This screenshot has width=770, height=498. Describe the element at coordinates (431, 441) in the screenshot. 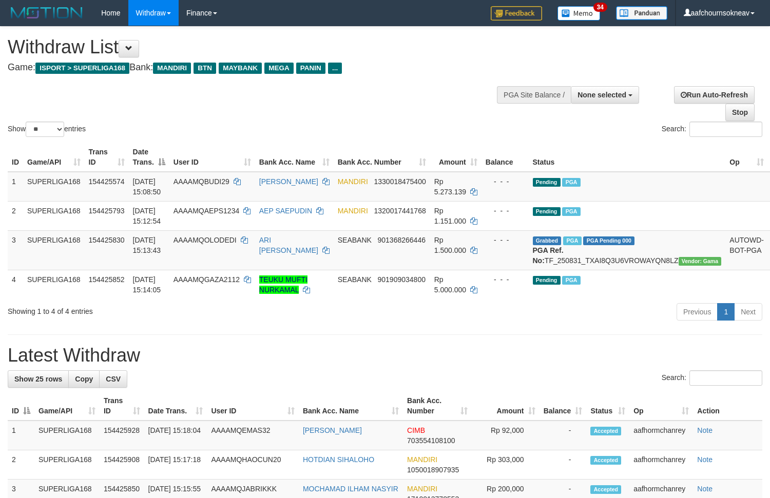

I see `span: Copy 703554108100 to clipboard` at that location.